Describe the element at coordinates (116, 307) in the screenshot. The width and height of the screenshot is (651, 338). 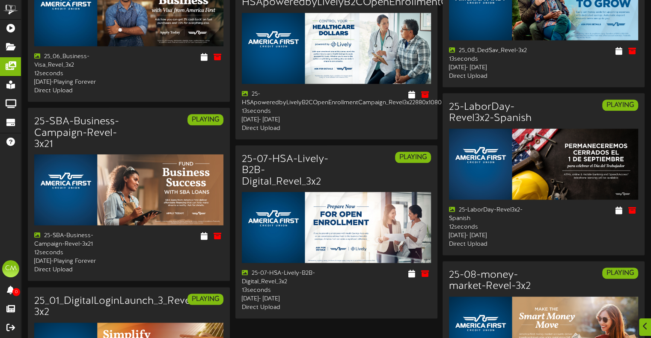
I see `h3: 25_01_DigitalLoginLaunch_3_Revel-3x2` at that location.